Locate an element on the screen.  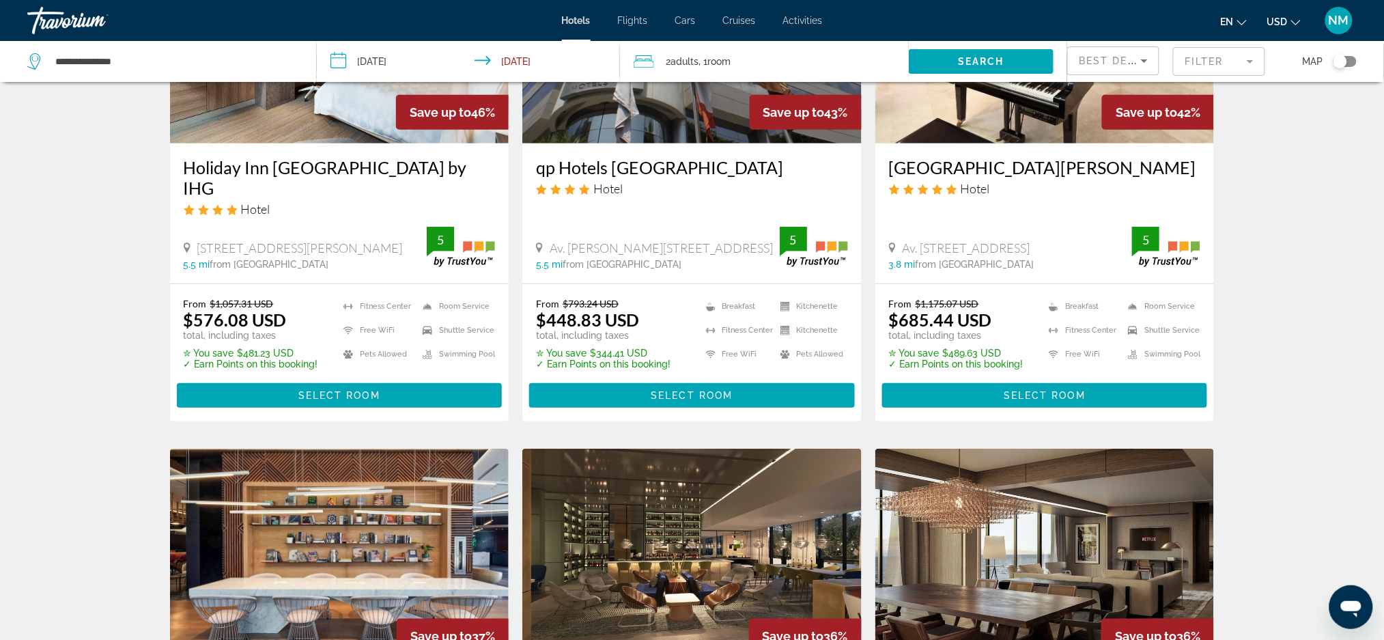
p: $489.63 USD is located at coordinates (956, 353).